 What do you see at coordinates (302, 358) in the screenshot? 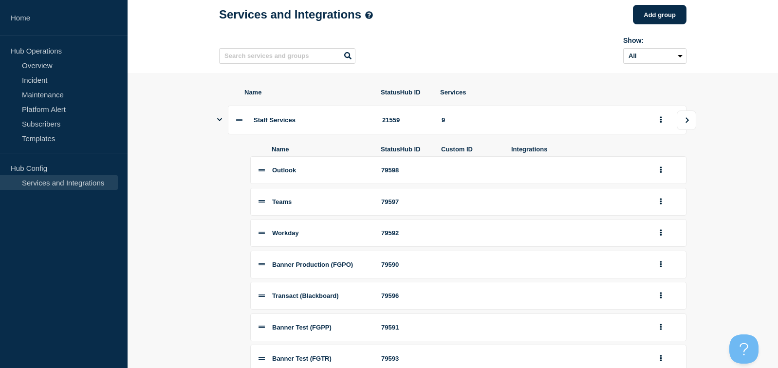
I see `span: Banner Test (FGTR)` at bounding box center [302, 358].